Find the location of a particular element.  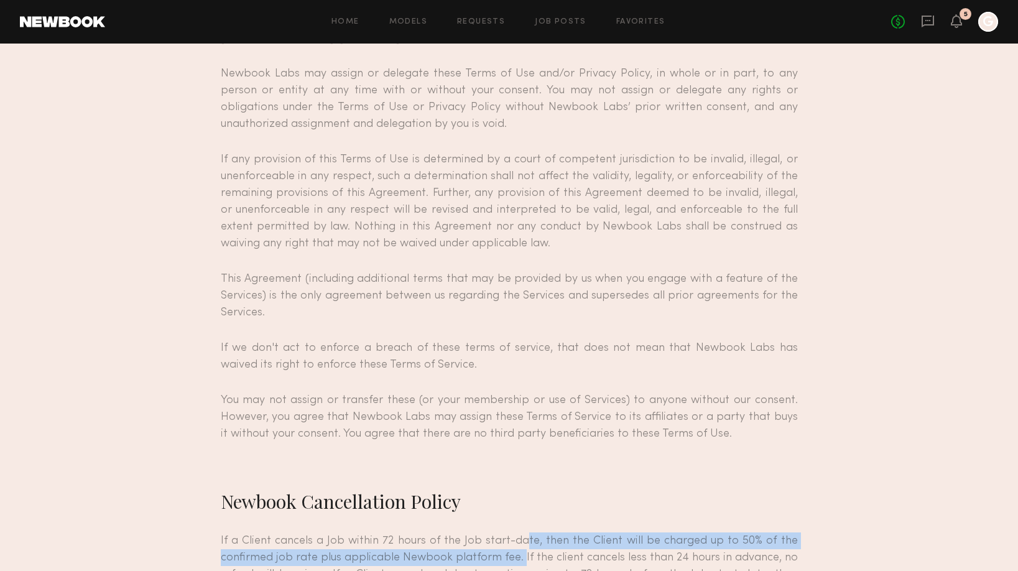

p: You may not assign or transfer these (or your membership or use of Services) to anyone without ou... is located at coordinates (509, 417).